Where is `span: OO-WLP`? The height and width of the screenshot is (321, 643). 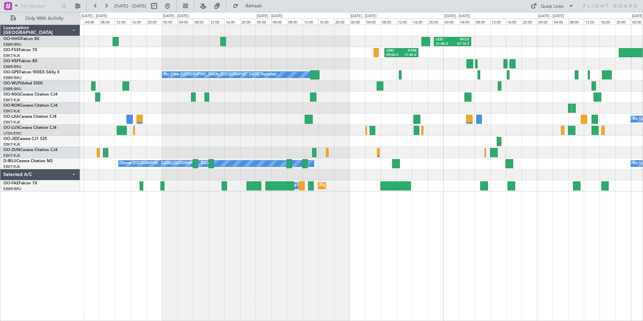 span: OO-WLP is located at coordinates (11, 83).